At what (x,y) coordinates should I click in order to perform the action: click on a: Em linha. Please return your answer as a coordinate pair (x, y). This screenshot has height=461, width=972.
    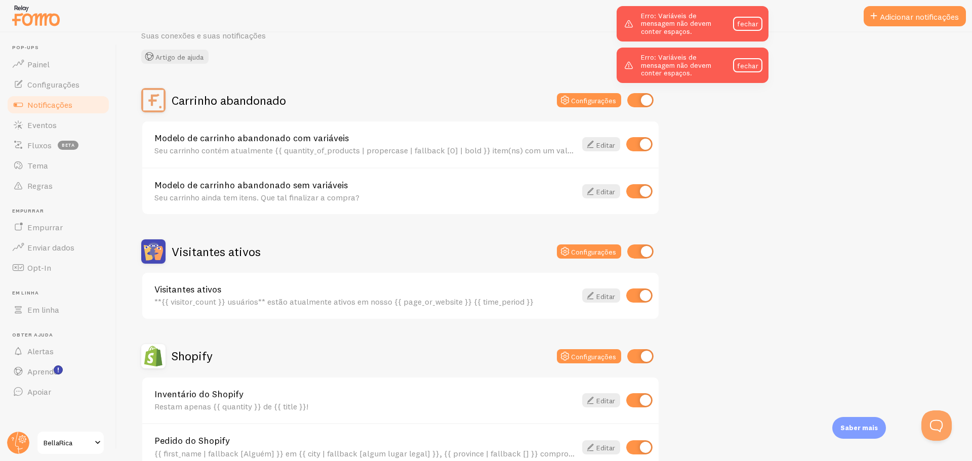
    Looking at the image, I should click on (58, 310).